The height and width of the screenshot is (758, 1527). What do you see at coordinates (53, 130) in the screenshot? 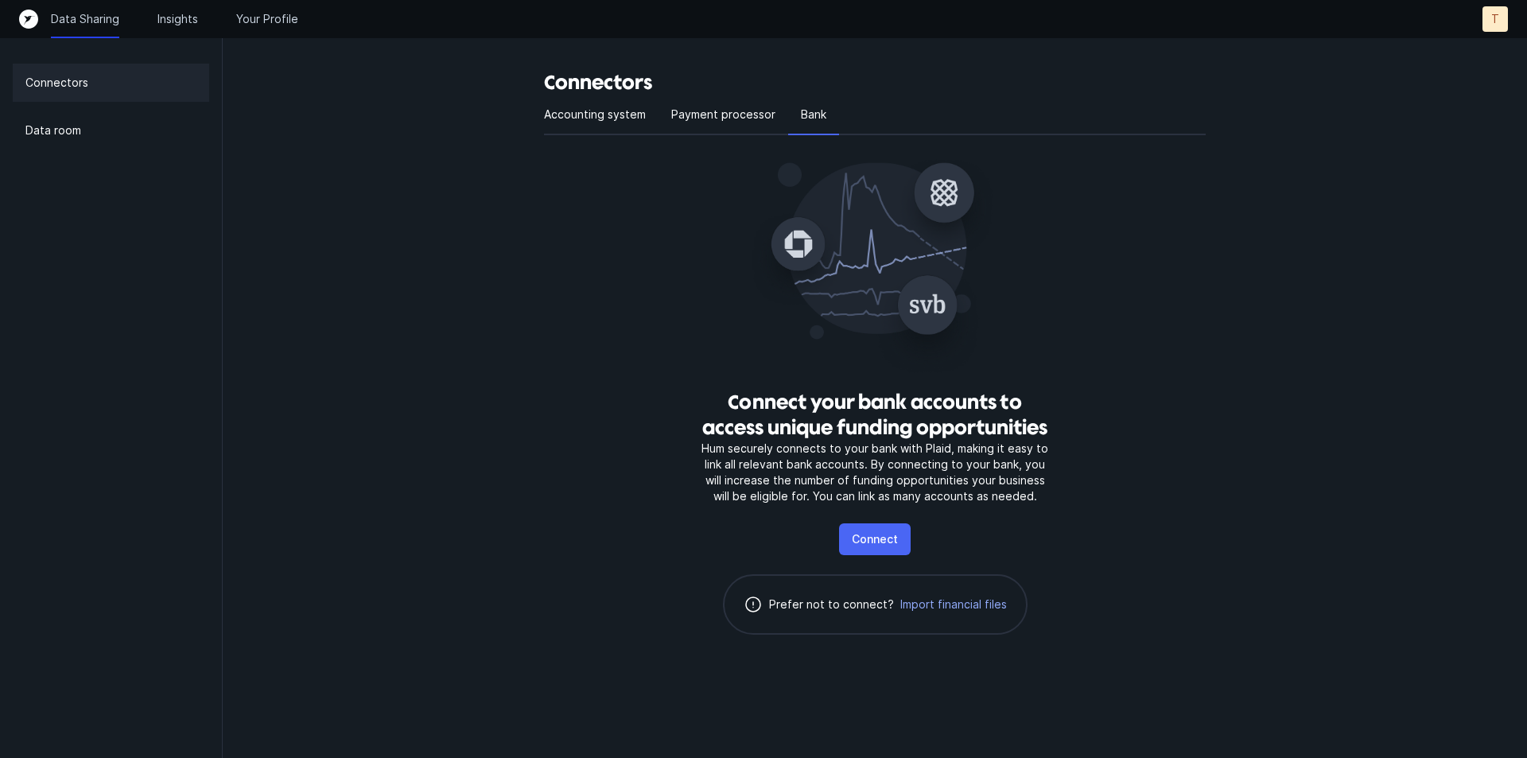
I see `p: Data room` at bounding box center [53, 130].